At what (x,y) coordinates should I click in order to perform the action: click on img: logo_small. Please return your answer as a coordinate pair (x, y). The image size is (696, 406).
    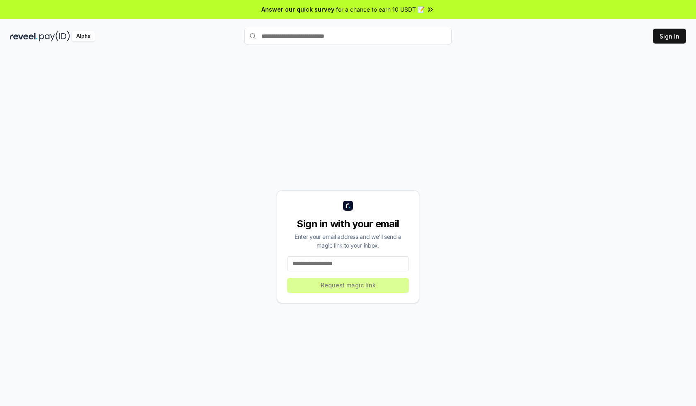
    Looking at the image, I should click on (348, 205).